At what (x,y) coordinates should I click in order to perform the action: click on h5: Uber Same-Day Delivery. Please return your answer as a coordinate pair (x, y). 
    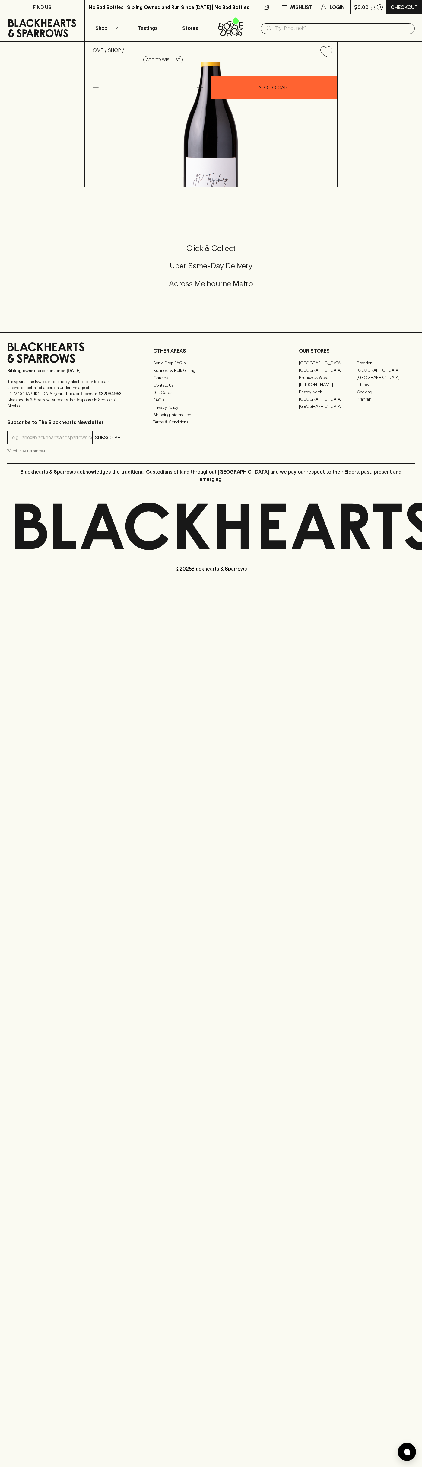
    Looking at the image, I should click on (211, 266).